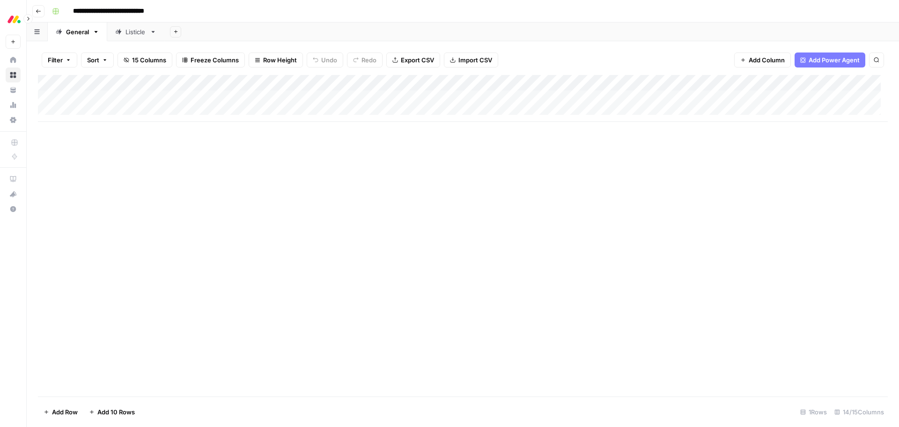 Image resolution: width=899 pixels, height=427 pixels. What do you see at coordinates (814, 412) in the screenshot?
I see `div: 1 Rows` at bounding box center [814, 412].